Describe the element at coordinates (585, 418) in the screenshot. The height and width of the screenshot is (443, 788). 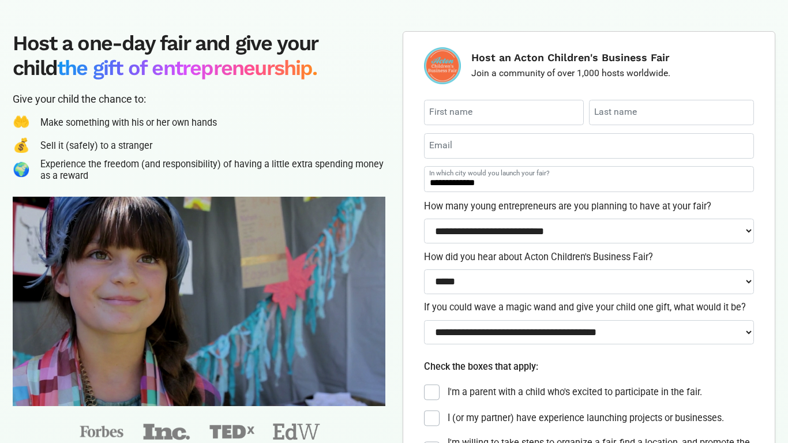
I see `label: I (or my partner) have experience launching projects or businesses.` at that location.